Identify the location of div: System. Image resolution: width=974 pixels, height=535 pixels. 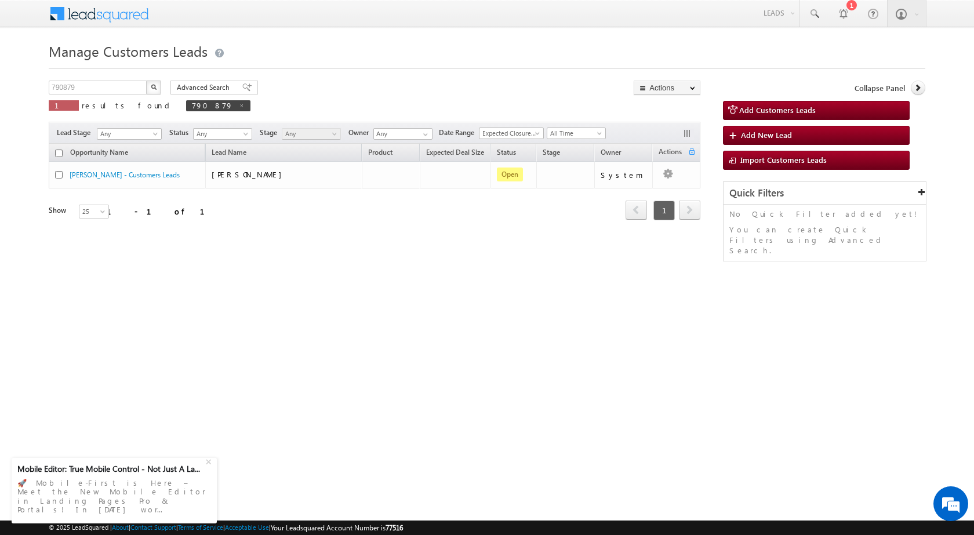
(624, 175).